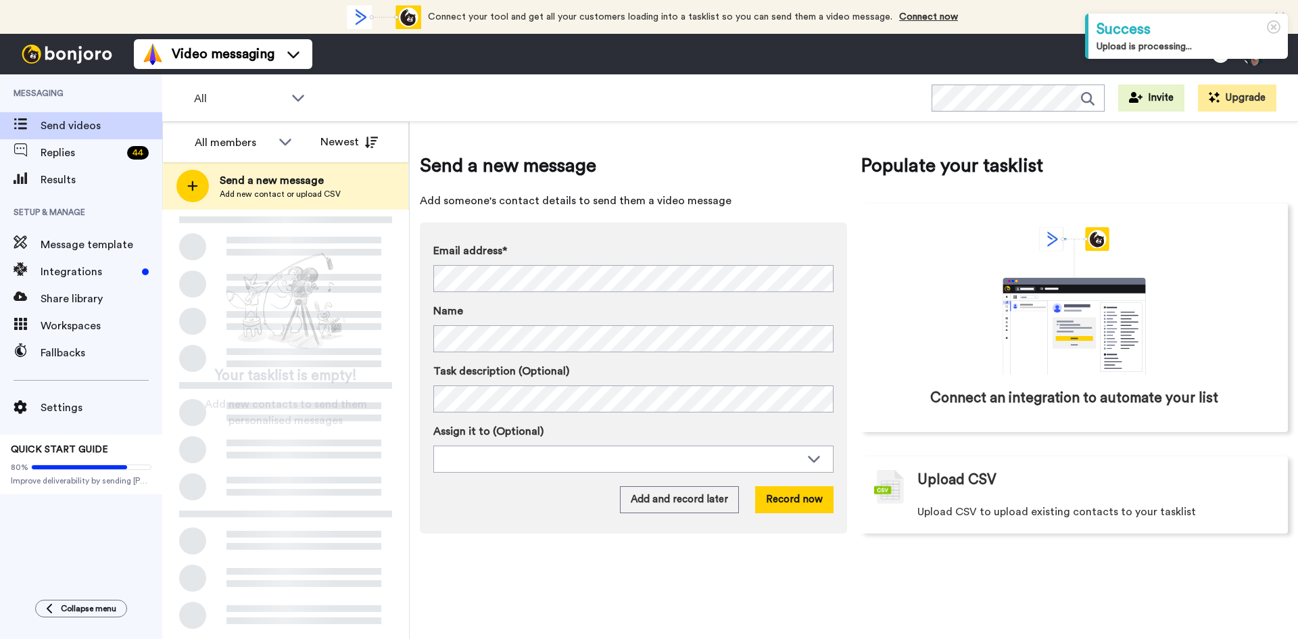 Image resolution: width=1298 pixels, height=639 pixels. What do you see at coordinates (101, 408) in the screenshot?
I see `span: Settings` at bounding box center [101, 408].